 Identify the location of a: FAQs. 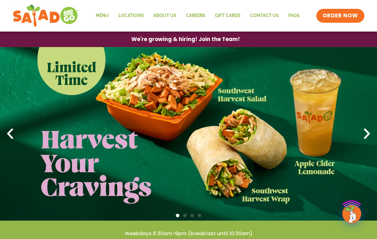
(294, 16).